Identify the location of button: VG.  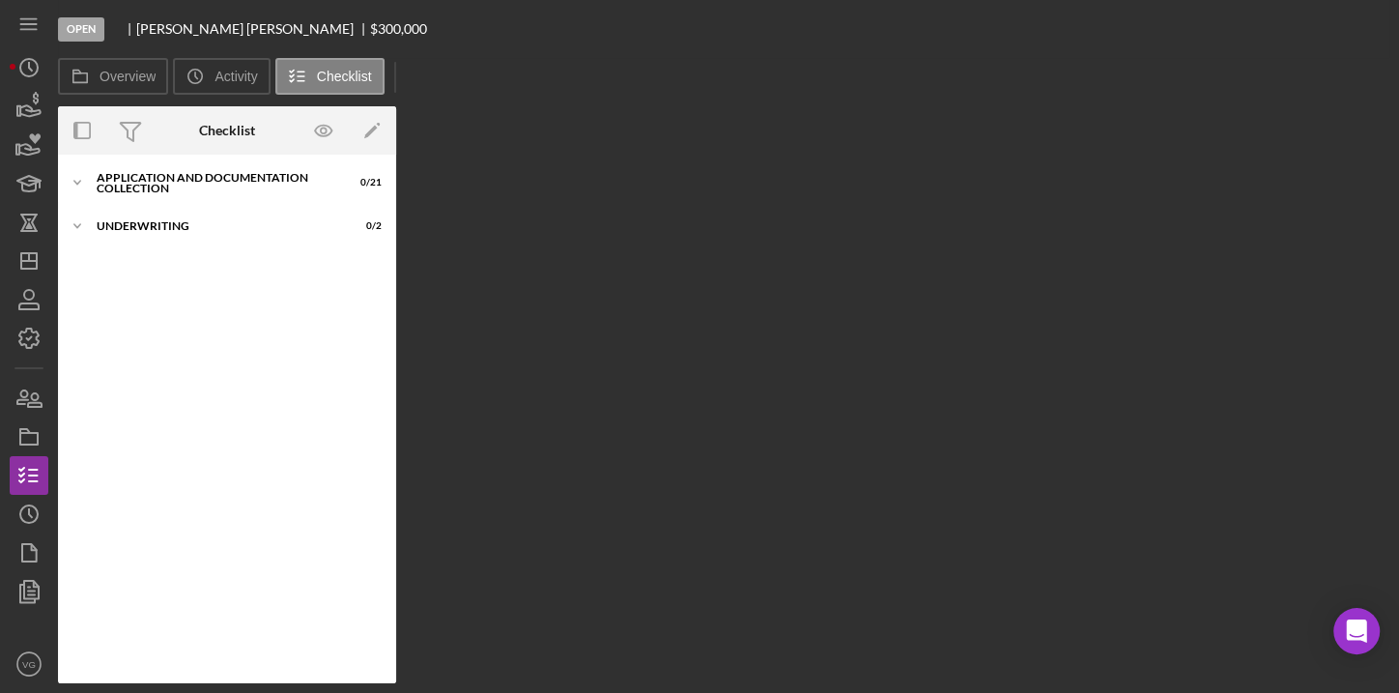
(29, 664).